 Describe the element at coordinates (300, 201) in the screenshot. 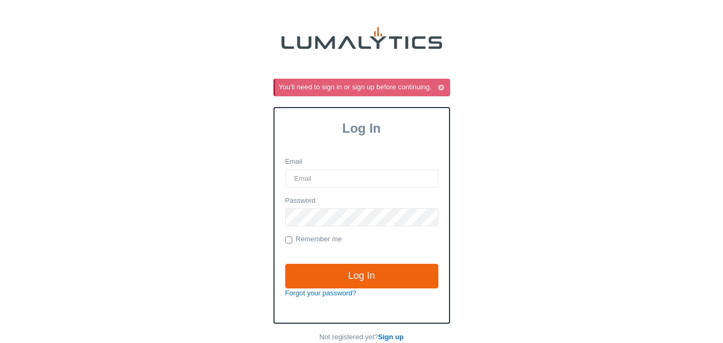

I see `label: Password` at that location.